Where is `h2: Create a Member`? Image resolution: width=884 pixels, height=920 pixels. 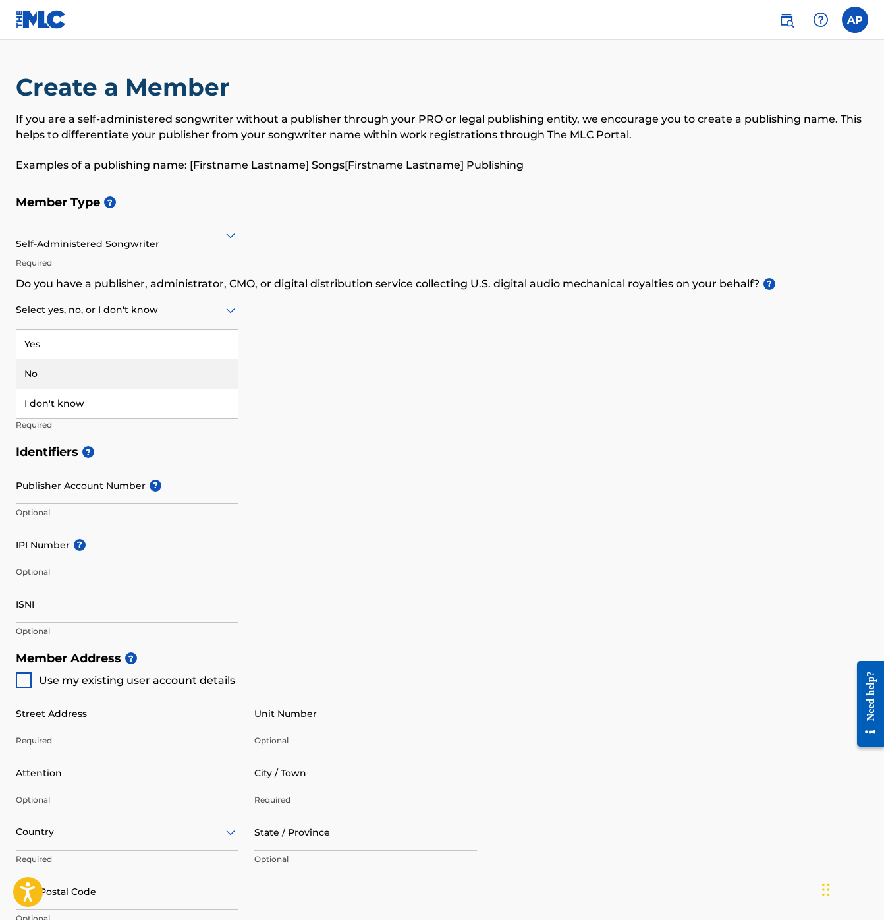
h2: Create a Member is located at coordinates (126, 87).